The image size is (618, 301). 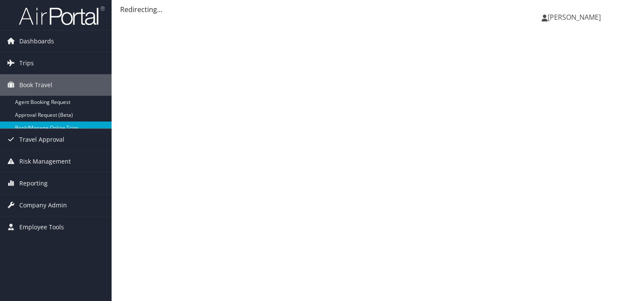 I want to click on span: Book Travel, so click(x=36, y=85).